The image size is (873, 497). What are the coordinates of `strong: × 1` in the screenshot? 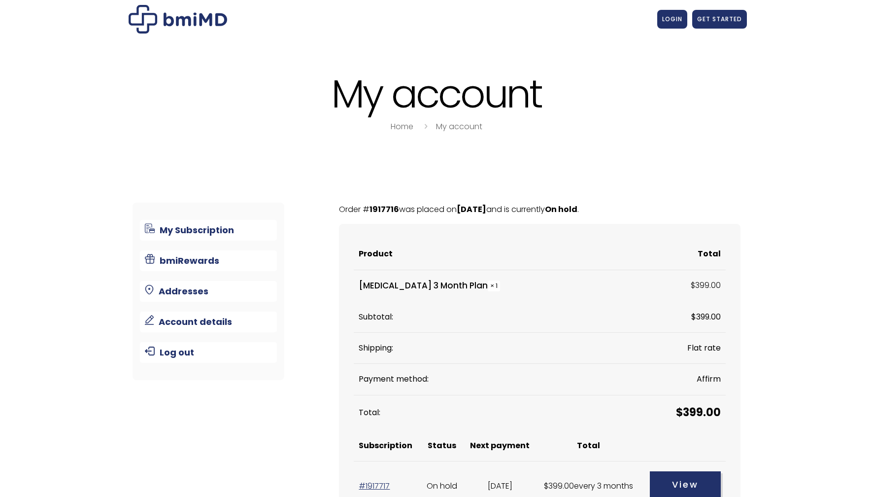 It's located at (494, 286).